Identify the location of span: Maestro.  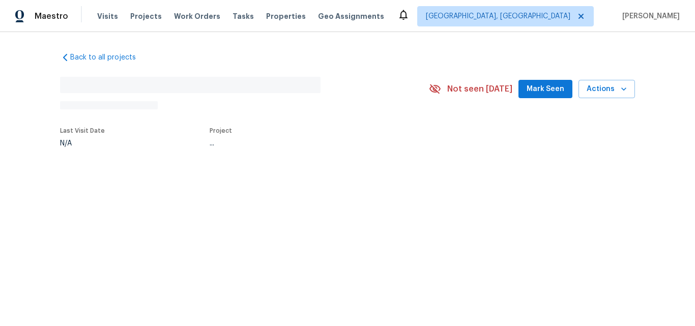
(51, 16).